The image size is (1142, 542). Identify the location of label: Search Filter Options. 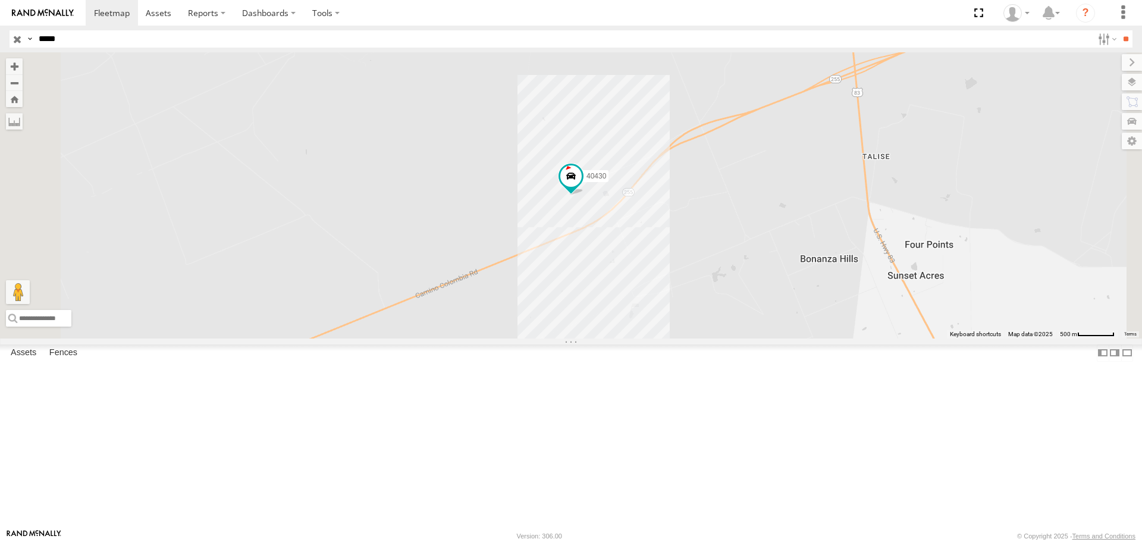
(1106, 39).